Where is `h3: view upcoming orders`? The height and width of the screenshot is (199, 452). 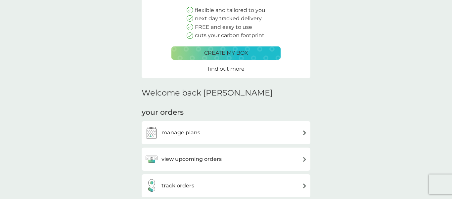
h3: view upcoming orders is located at coordinates (192, 159).